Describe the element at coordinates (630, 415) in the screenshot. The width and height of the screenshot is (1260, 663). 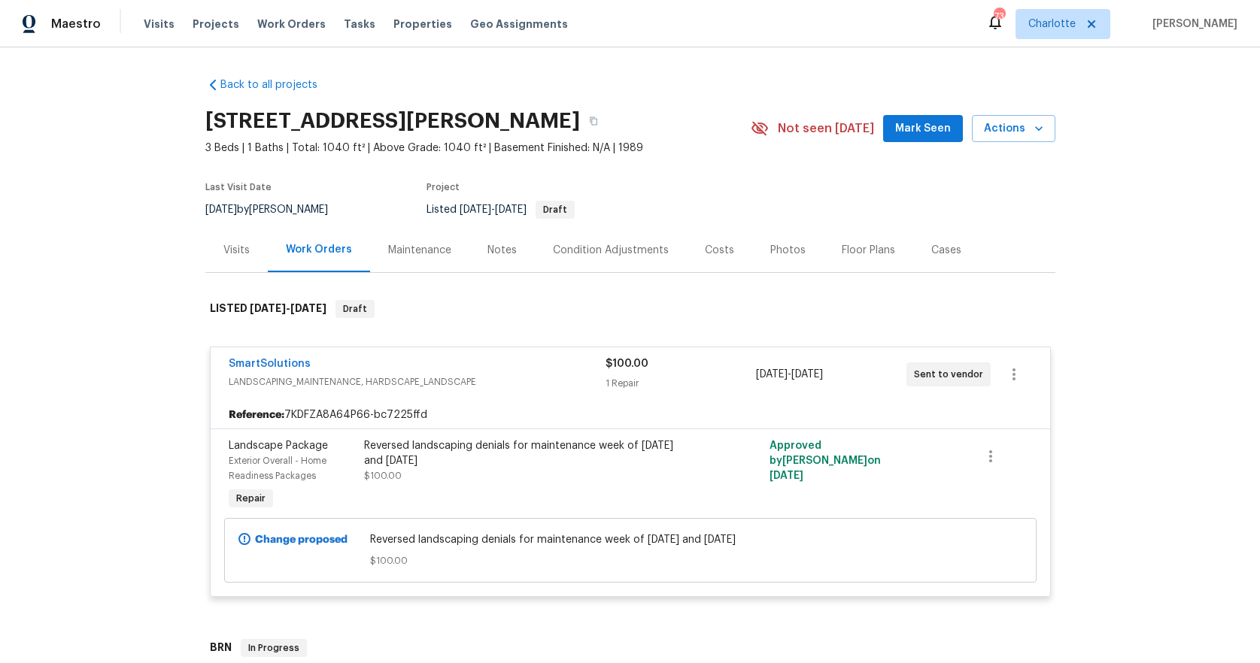
I see `div: 7KDFZA8A64P66-bc7225ffd` at that location.